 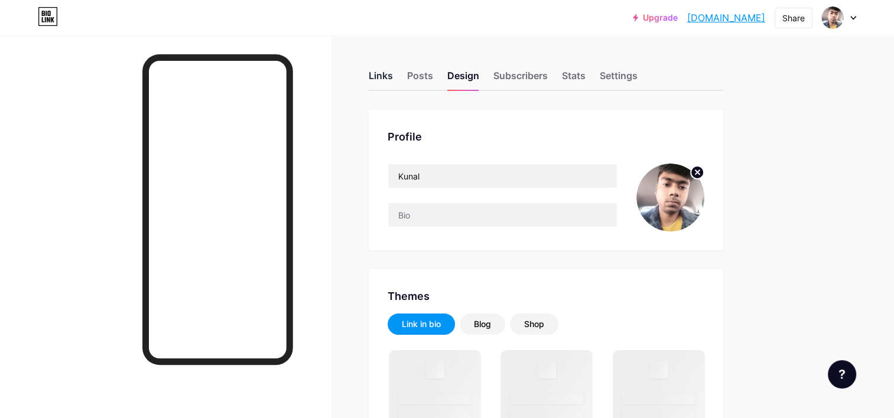 What do you see at coordinates (520, 79) in the screenshot?
I see `div: Subscribers` at bounding box center [520, 79].